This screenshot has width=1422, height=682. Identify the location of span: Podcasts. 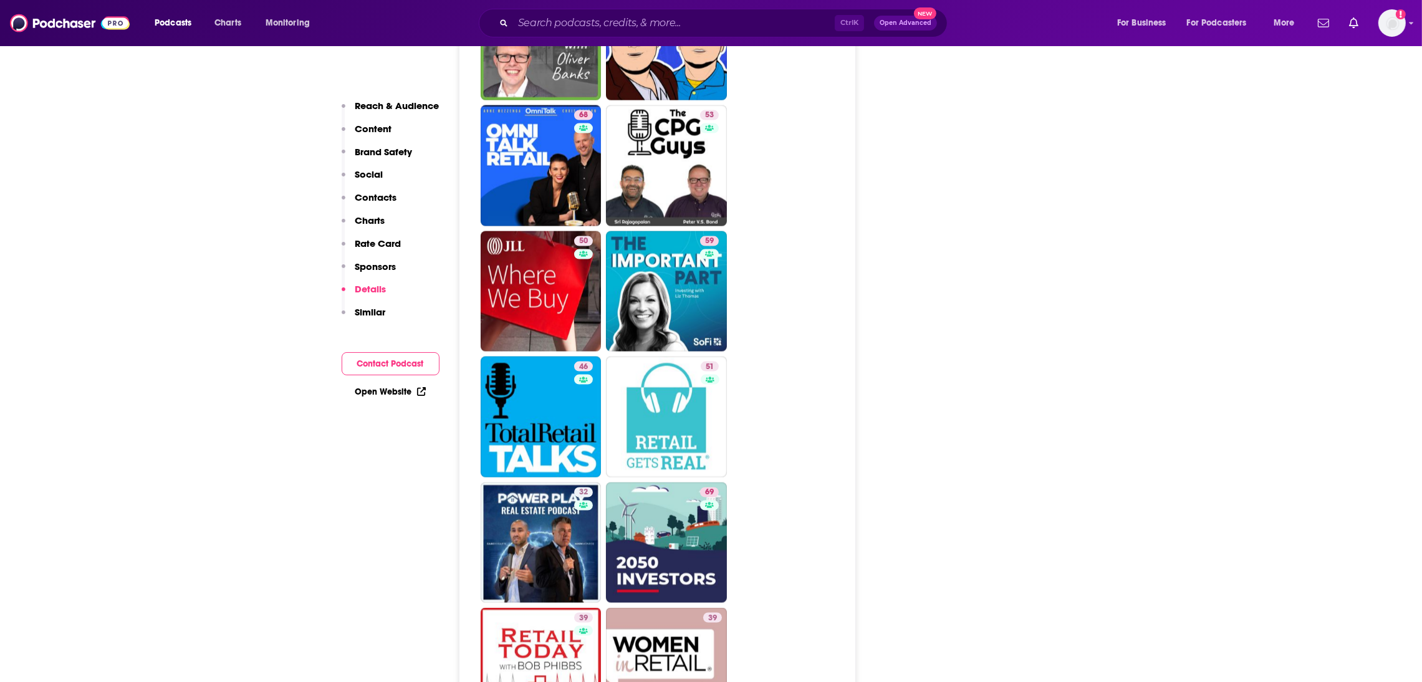
(173, 23).